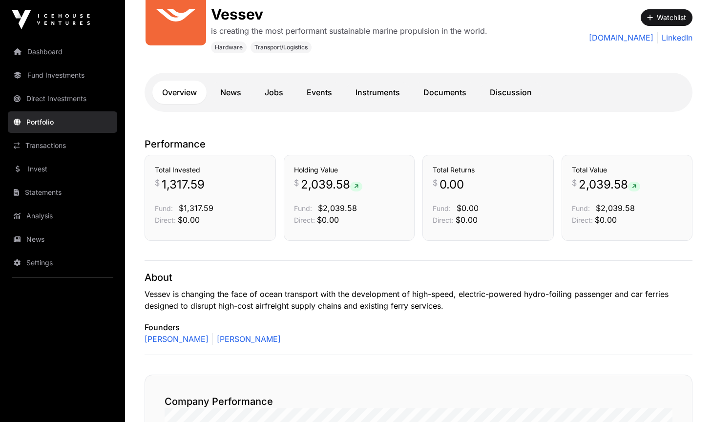  Describe the element at coordinates (210, 170) in the screenshot. I see `h3: Total Invested` at that location.